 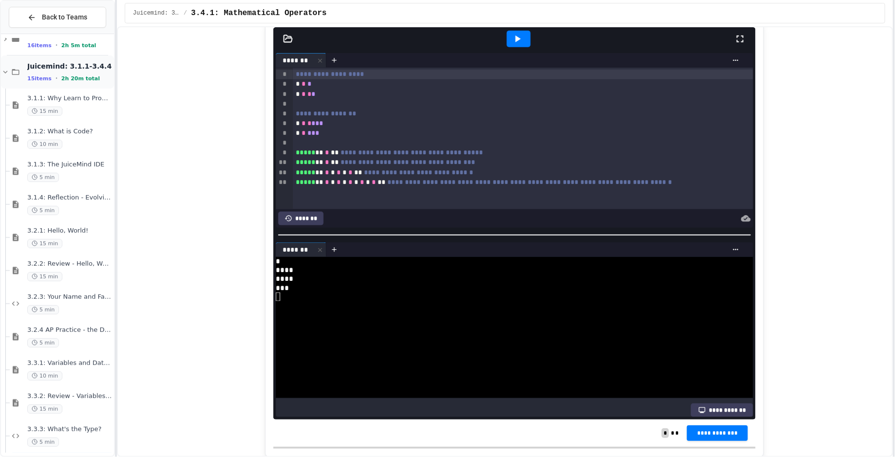 I want to click on span: Back to Teams, so click(x=64, y=17).